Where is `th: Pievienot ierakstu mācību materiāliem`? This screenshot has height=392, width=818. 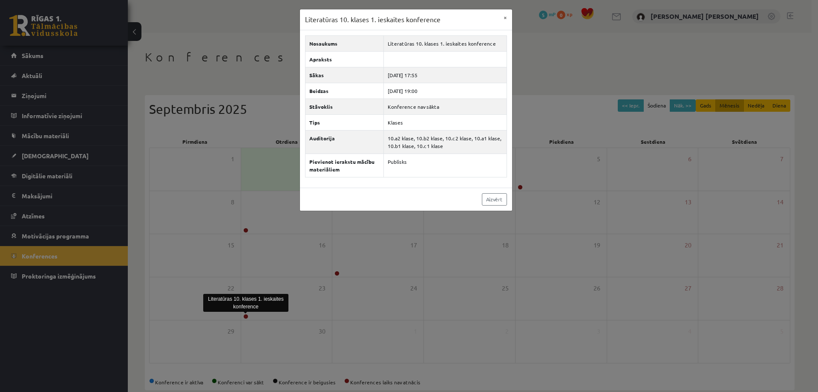 th: Pievienot ierakstu mācību materiāliem is located at coordinates (344, 165).